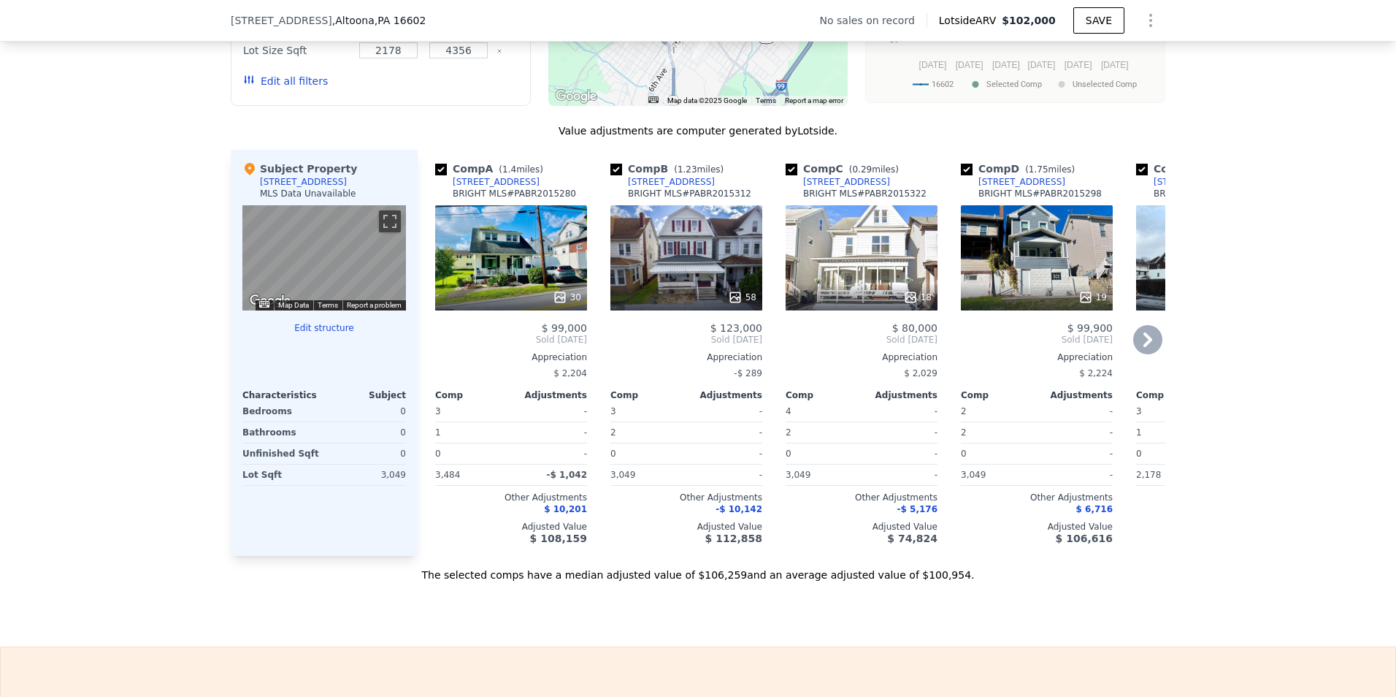  Describe the element at coordinates (374, 304) in the screenshot. I see `a: Report a problem` at that location.